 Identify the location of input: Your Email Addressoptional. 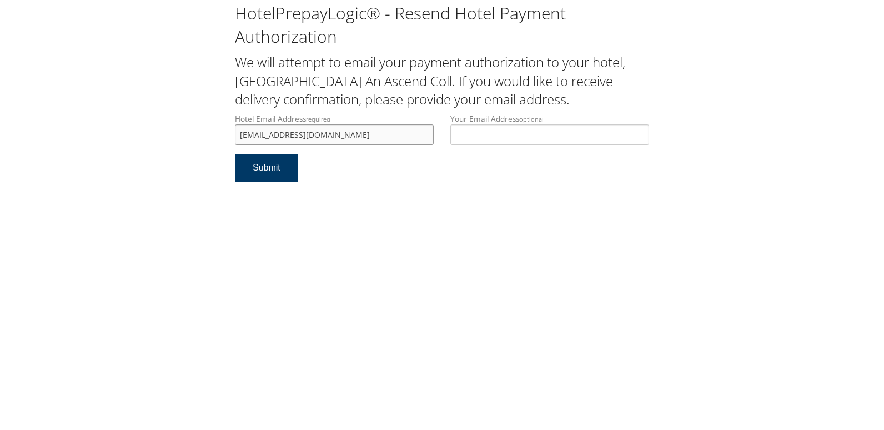
(549, 134).